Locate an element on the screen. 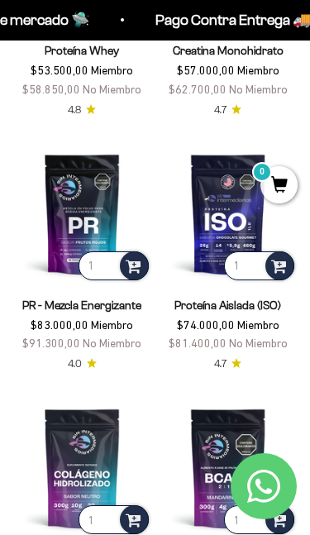 Image resolution: width=310 pixels, height=535 pixels. span: 4.8 is located at coordinates (74, 109).